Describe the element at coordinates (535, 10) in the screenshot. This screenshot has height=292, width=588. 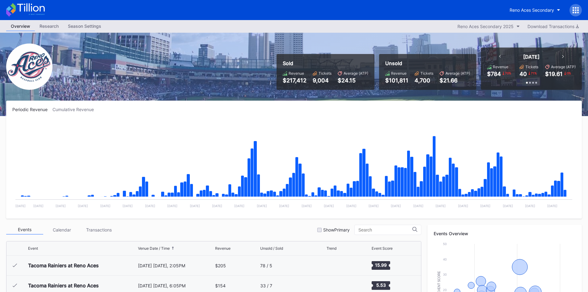
I see `button: Reno Aces Secondary` at that location.